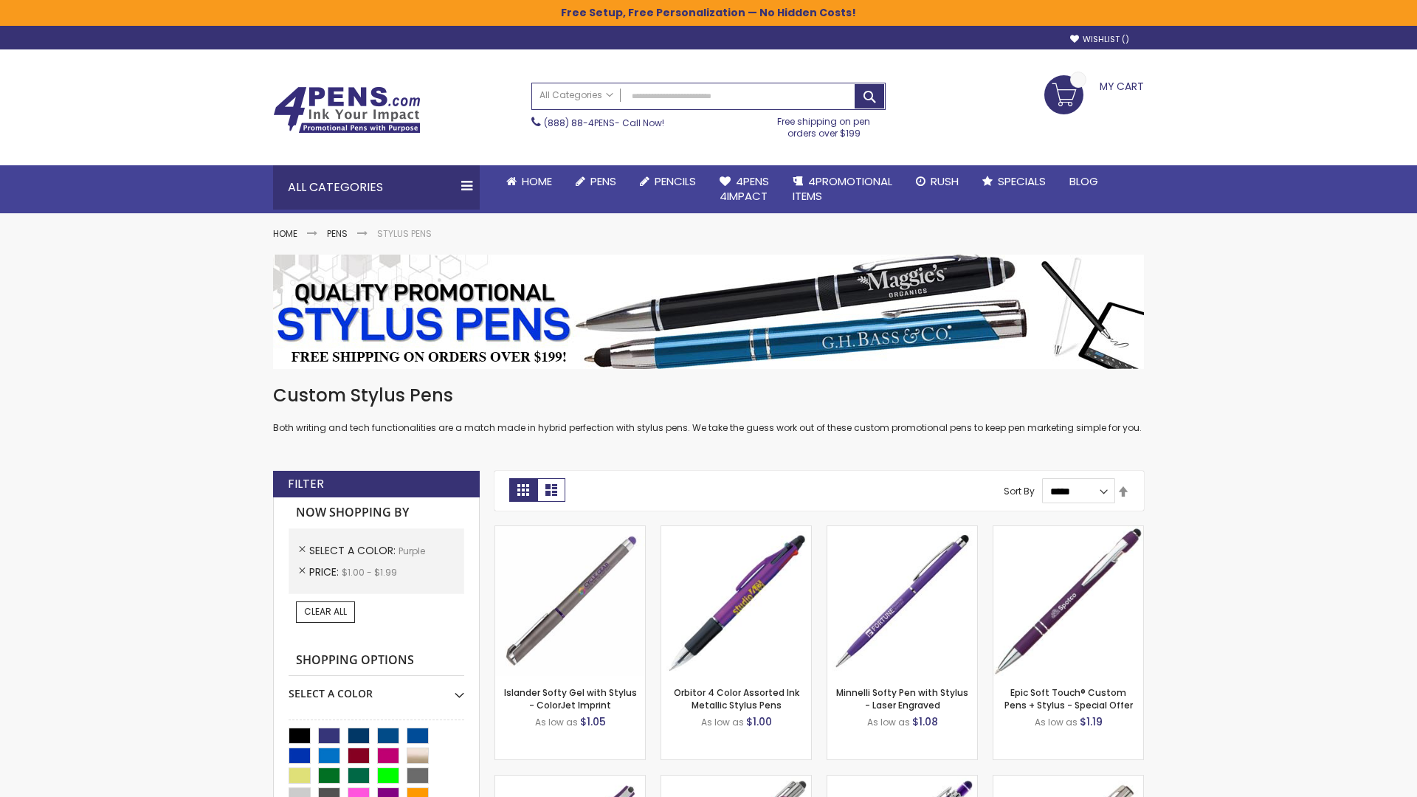  Describe the element at coordinates (1068, 531) in the screenshot. I see `a: 4P-MS8B-Purple` at that location.